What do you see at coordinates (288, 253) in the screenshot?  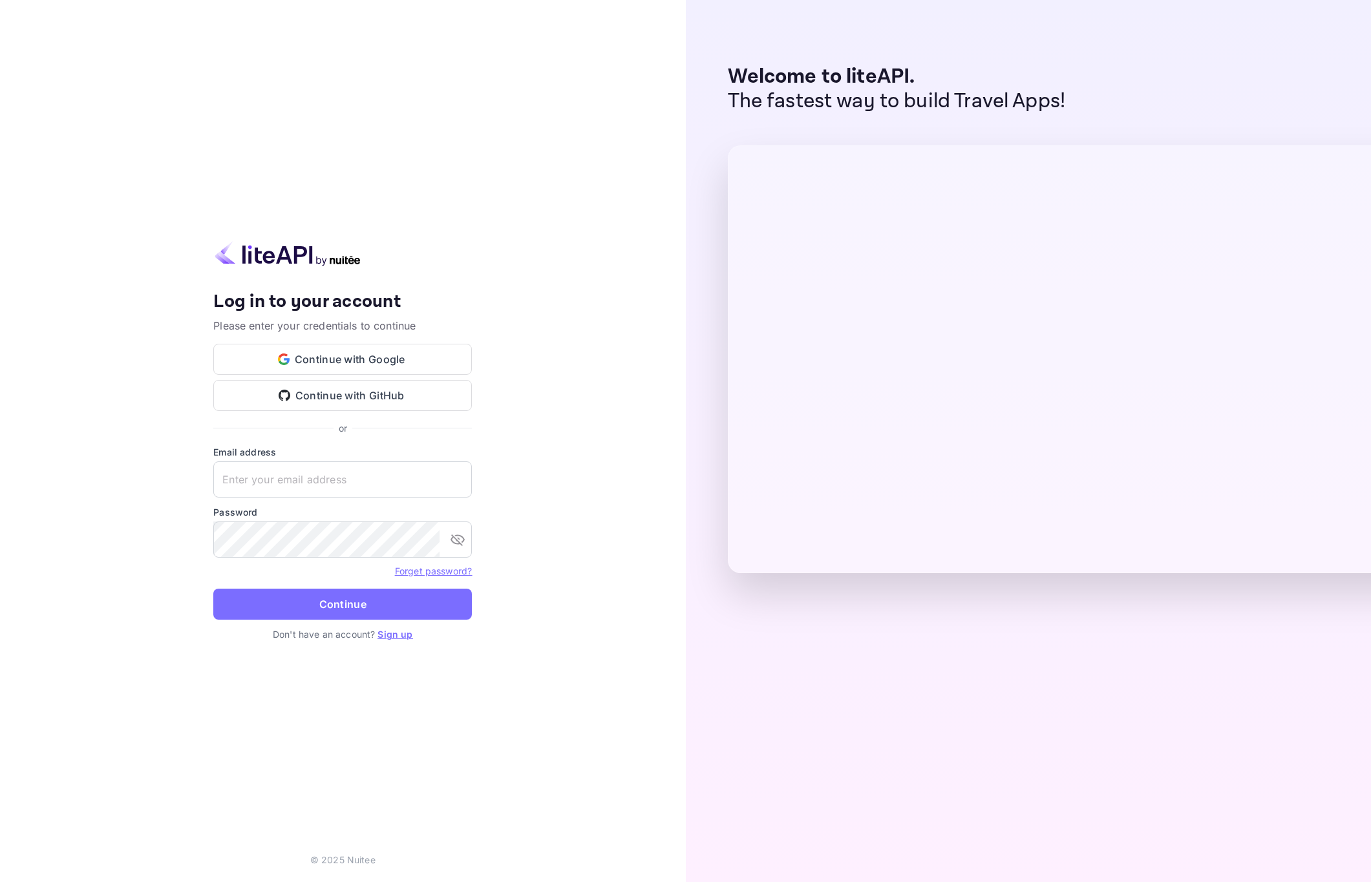 I see `img: liteapi` at bounding box center [288, 253].